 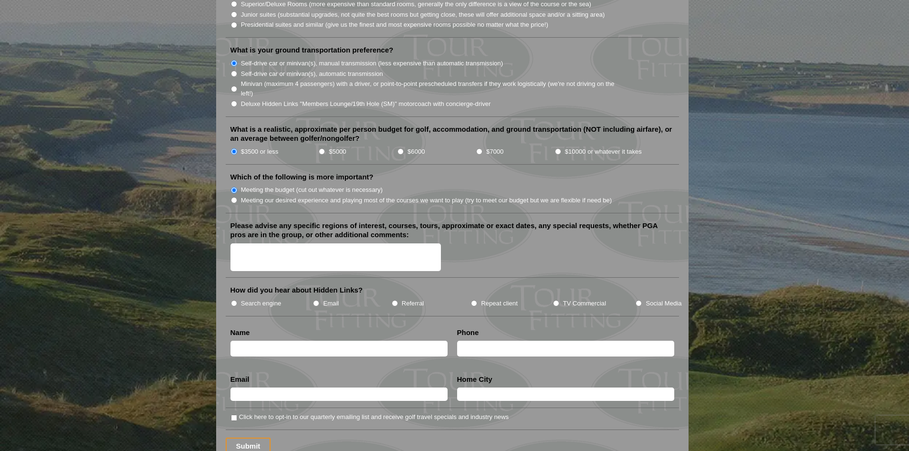 What do you see at coordinates (261, 304) in the screenshot?
I see `label: Search engine` at bounding box center [261, 304].